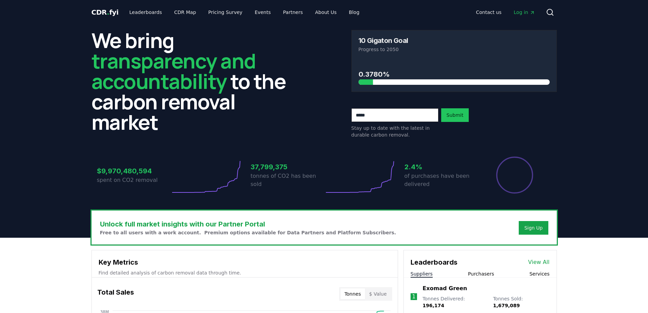 The image size is (648, 313). I want to click on h3: 37,799,375, so click(288, 167).